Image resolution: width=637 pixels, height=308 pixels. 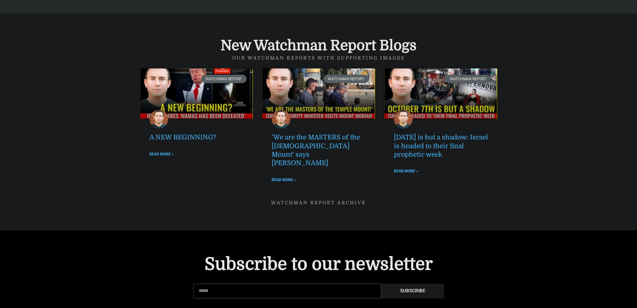 What do you see at coordinates (413, 291) in the screenshot?
I see `button: Subscribe` at bounding box center [413, 291].